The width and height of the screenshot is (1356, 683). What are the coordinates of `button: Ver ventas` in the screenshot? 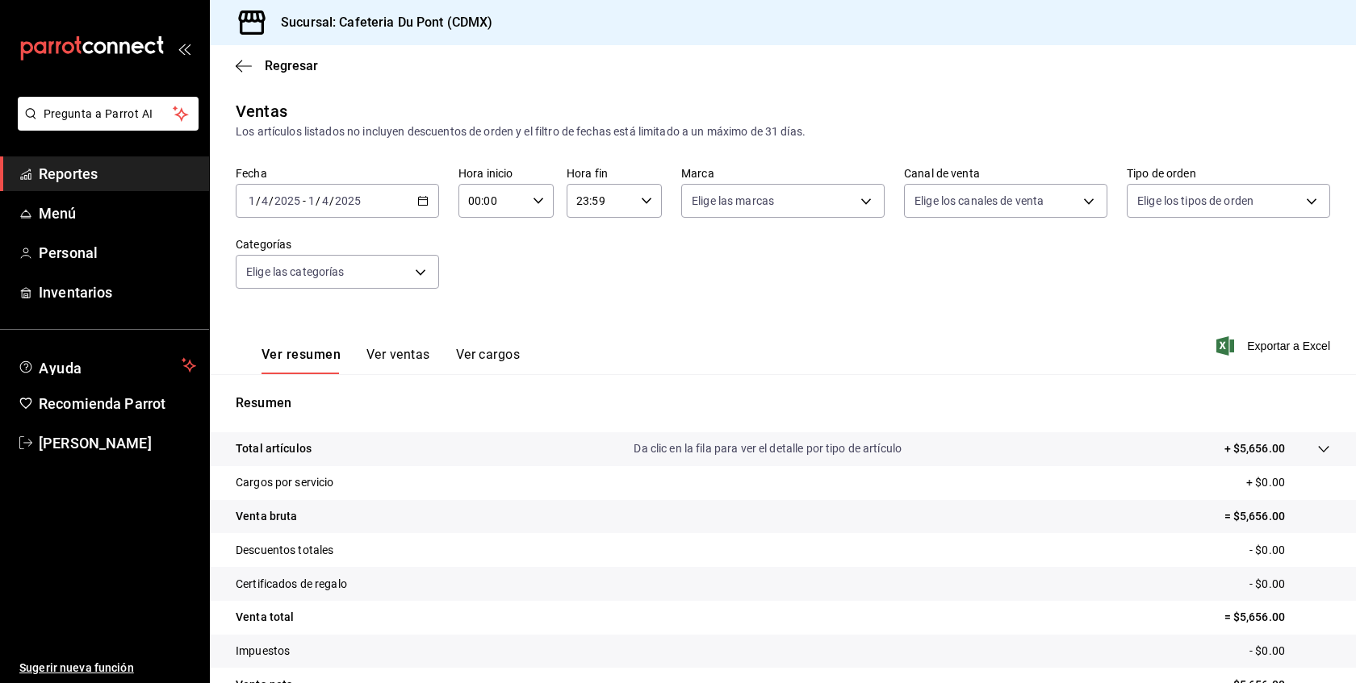 It's located at (398, 361).